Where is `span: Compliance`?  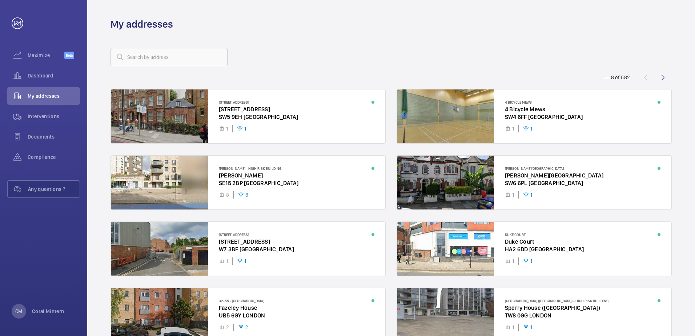
span: Compliance is located at coordinates (54, 157).